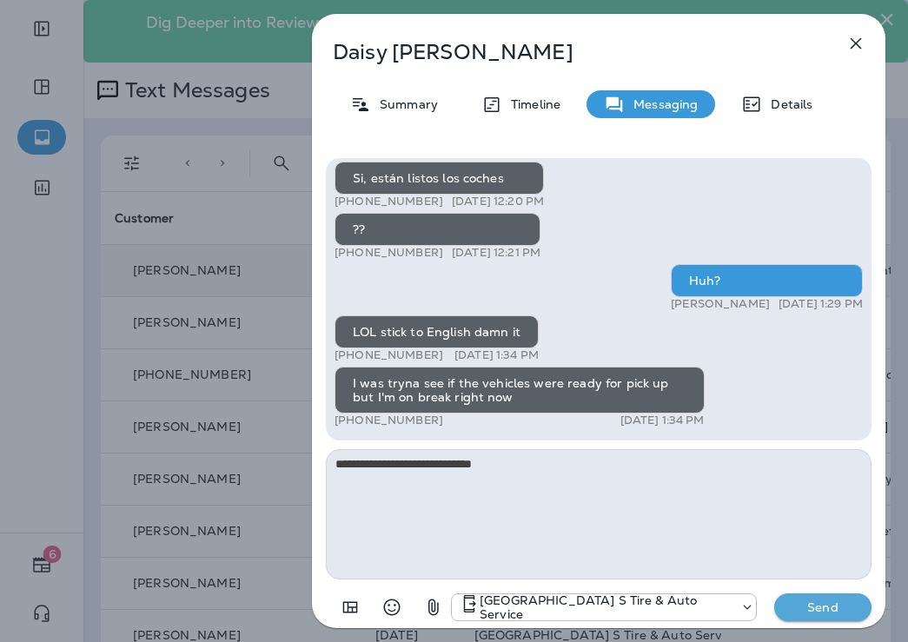  What do you see at coordinates (531, 104) in the screenshot?
I see `p: Timeline` at bounding box center [531, 104].